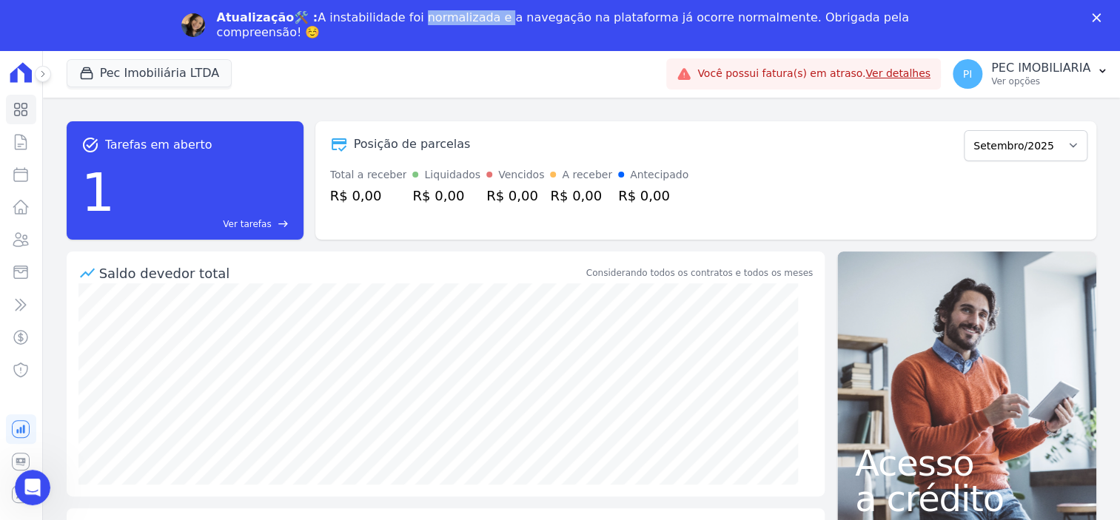 The width and height of the screenshot is (1120, 520). I want to click on span: Ver tarefas, so click(247, 224).